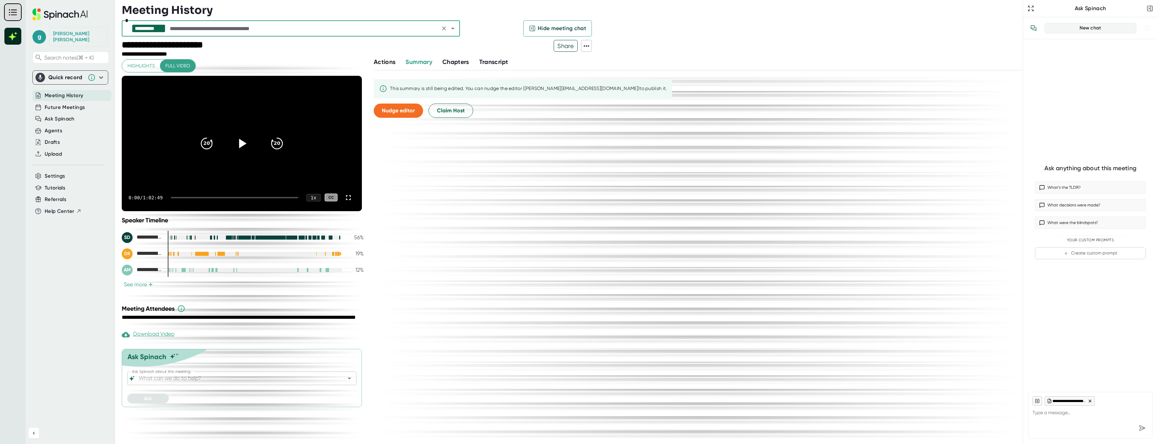 This screenshot has width=1158, height=444. What do you see at coordinates (39, 37) in the screenshot?
I see `span: g` at bounding box center [39, 37].